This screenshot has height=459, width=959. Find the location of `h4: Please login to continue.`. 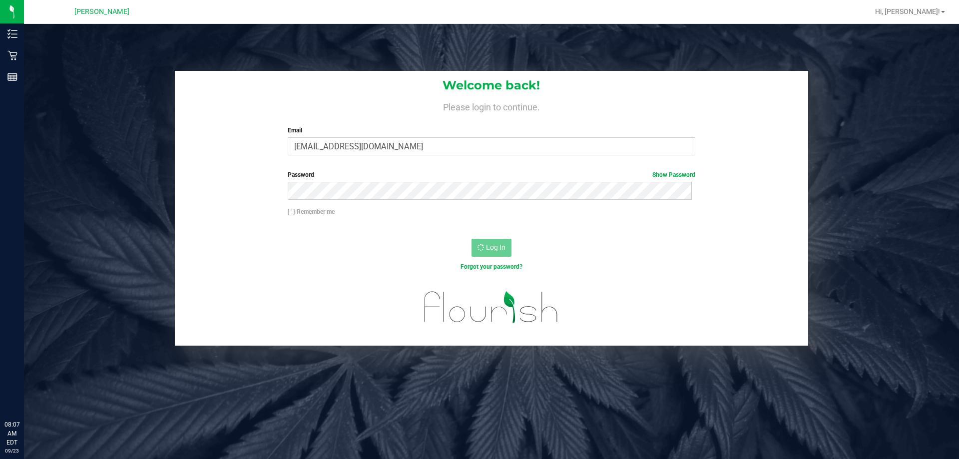

h4: Please login to continue. is located at coordinates (491, 106).